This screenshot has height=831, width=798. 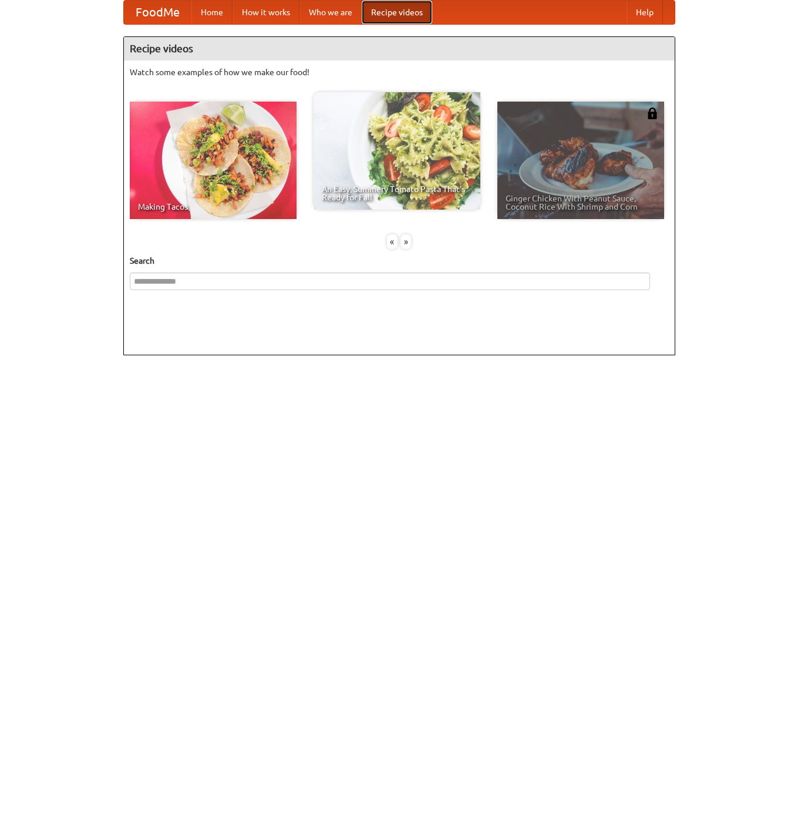 What do you see at coordinates (212, 12) in the screenshot?
I see `a: Home` at bounding box center [212, 12].